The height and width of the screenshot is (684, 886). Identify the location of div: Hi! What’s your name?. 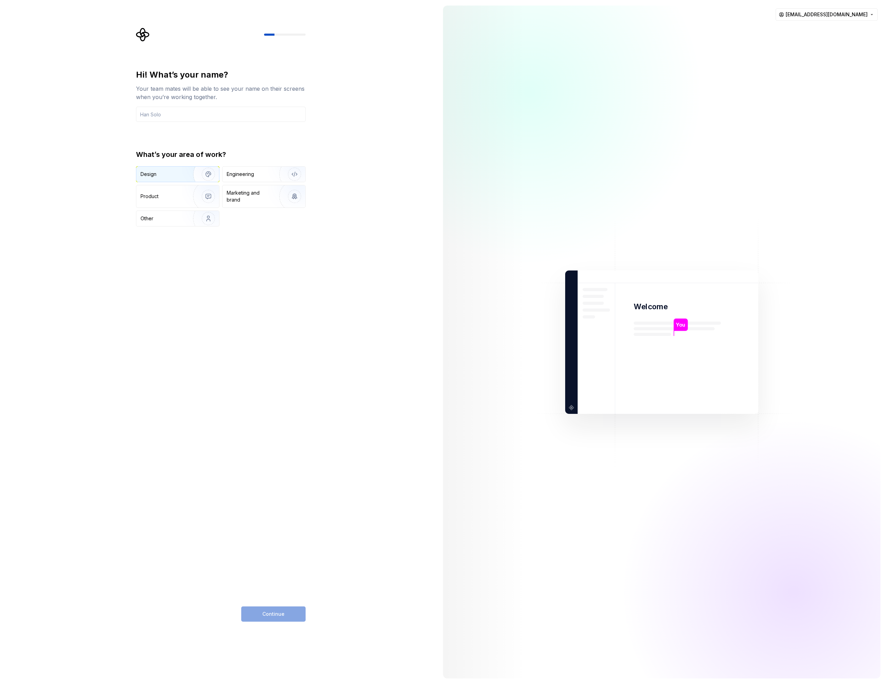
(221, 75).